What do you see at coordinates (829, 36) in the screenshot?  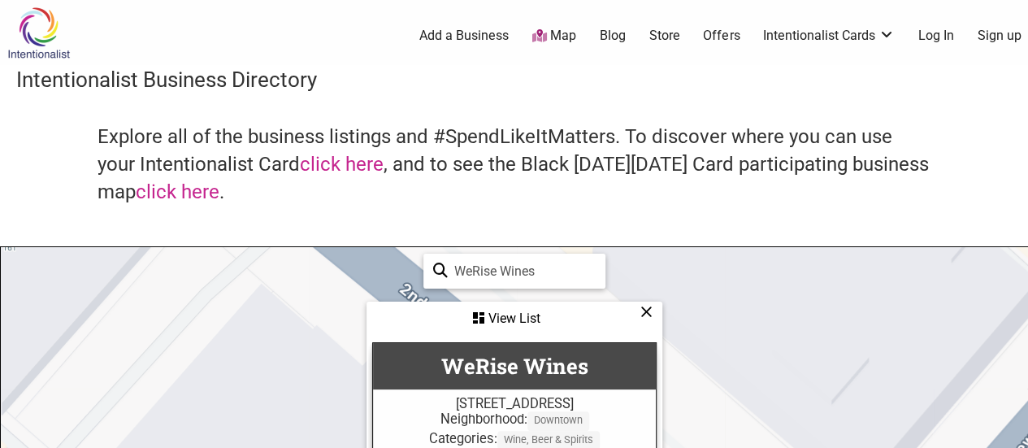 I see `a: Intentionalist Cards` at bounding box center [829, 36].